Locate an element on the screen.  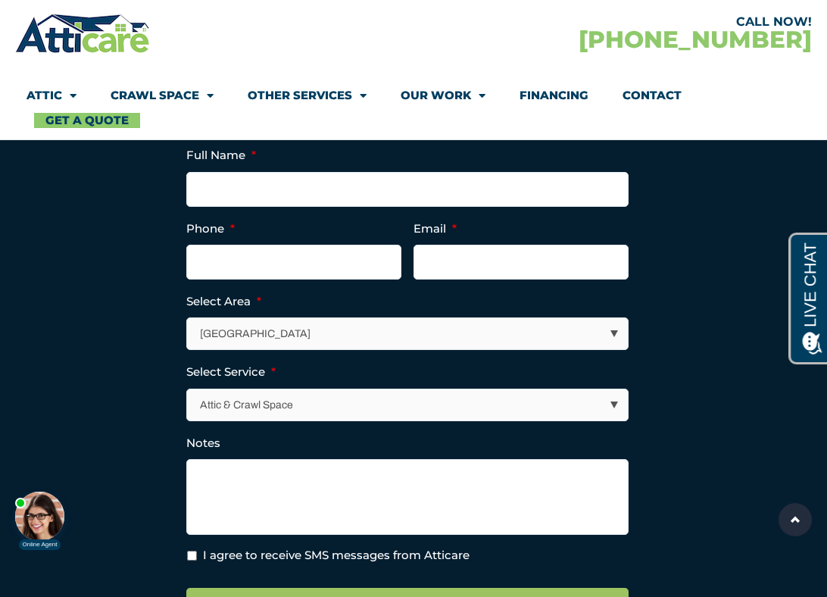
label: Phone is located at coordinates (210, 229).